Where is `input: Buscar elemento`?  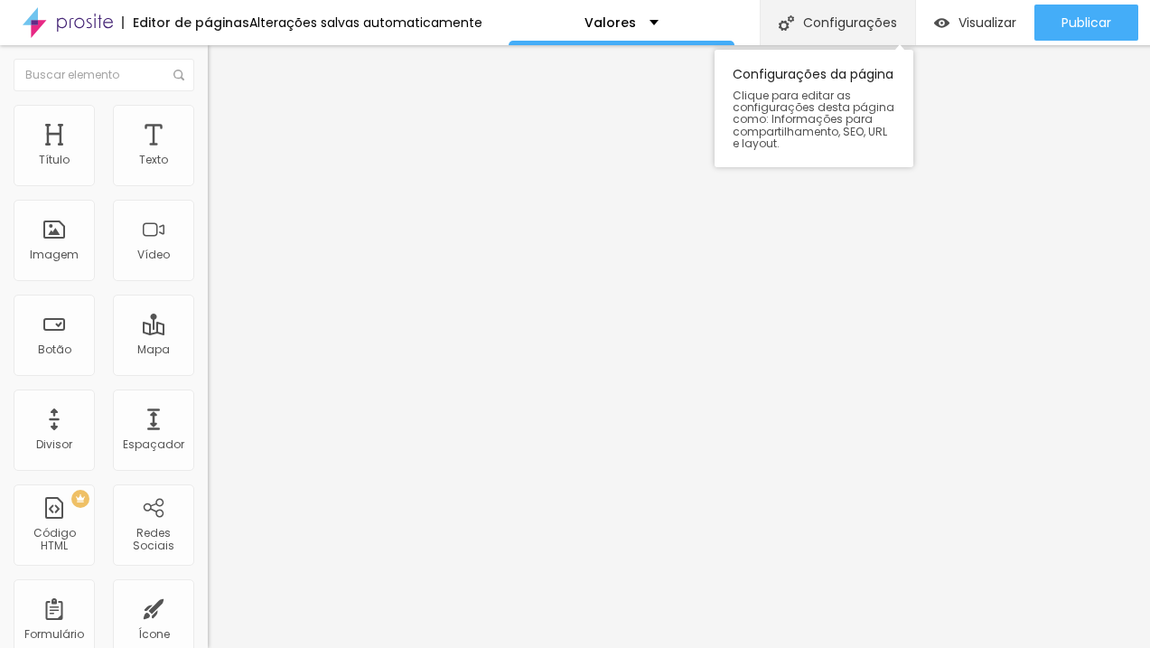 input: Buscar elemento is located at coordinates (104, 75).